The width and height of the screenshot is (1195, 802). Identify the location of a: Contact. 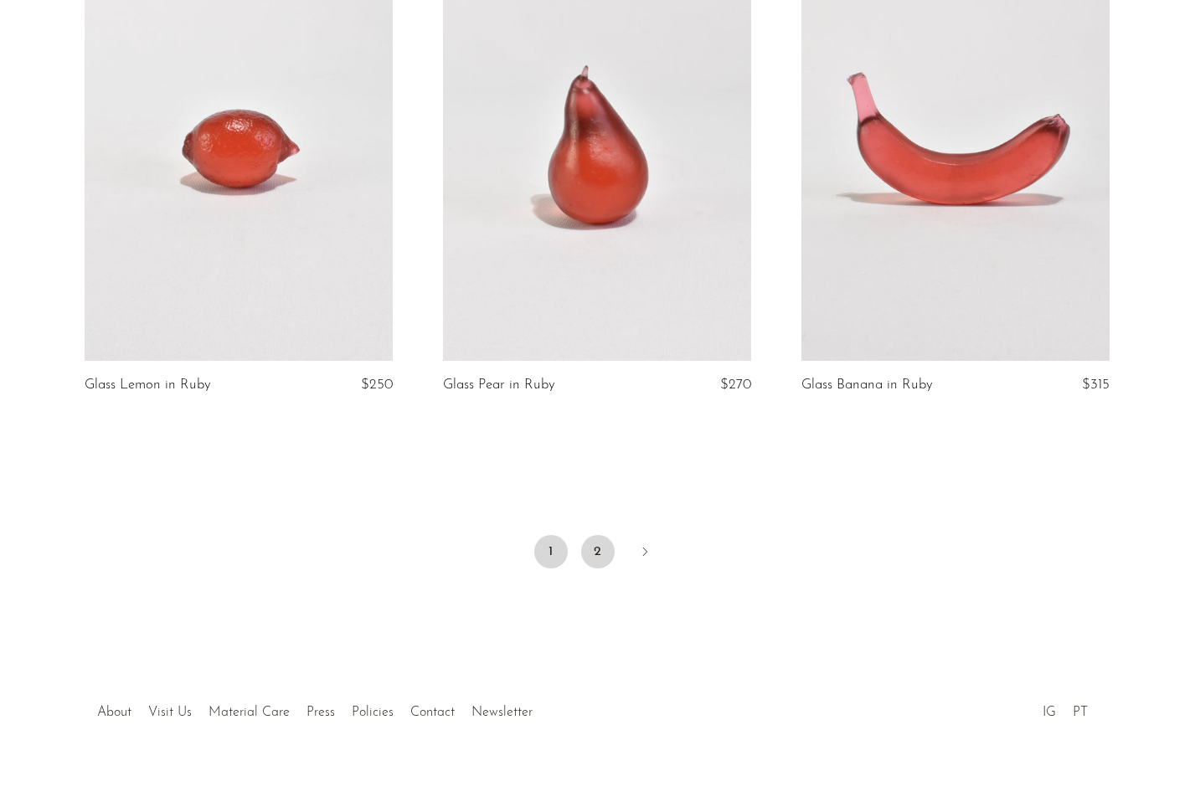
(432, 713).